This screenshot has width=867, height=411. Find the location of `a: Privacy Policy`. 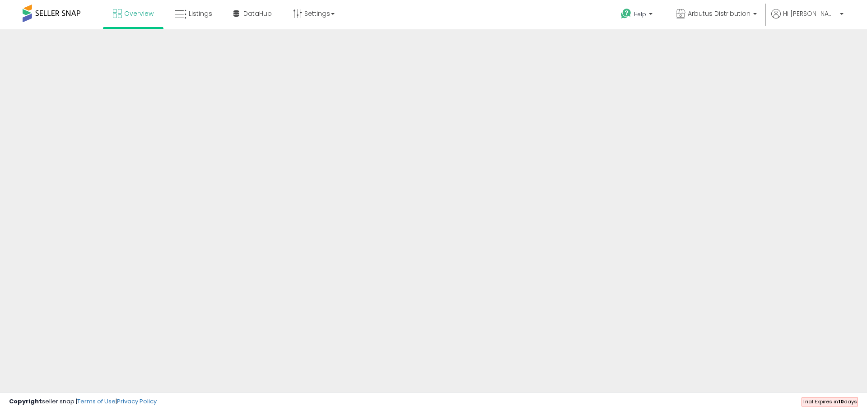

a: Privacy Policy is located at coordinates (137, 401).